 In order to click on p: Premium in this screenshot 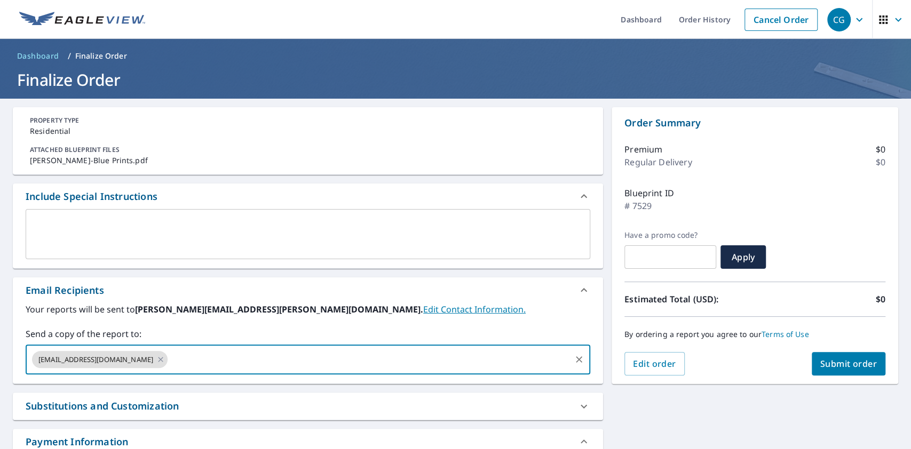, I will do `click(643, 149)`.